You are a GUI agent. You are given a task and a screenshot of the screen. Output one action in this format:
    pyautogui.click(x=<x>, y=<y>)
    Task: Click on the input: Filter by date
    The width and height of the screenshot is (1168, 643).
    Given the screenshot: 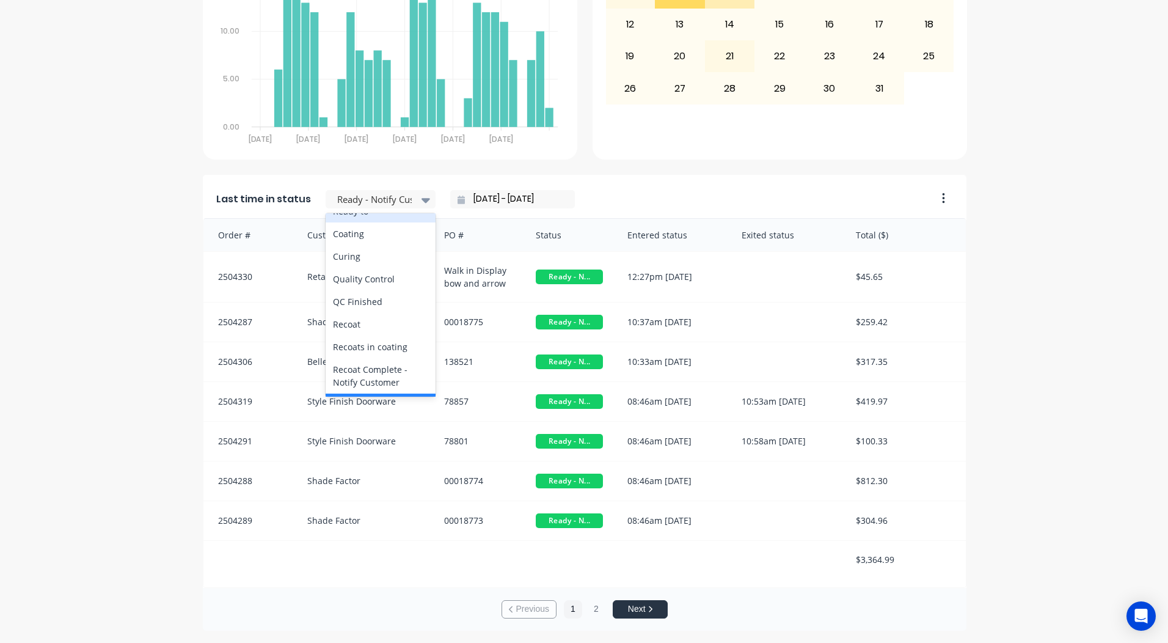 What is the action you would take?
    pyautogui.click(x=517, y=199)
    